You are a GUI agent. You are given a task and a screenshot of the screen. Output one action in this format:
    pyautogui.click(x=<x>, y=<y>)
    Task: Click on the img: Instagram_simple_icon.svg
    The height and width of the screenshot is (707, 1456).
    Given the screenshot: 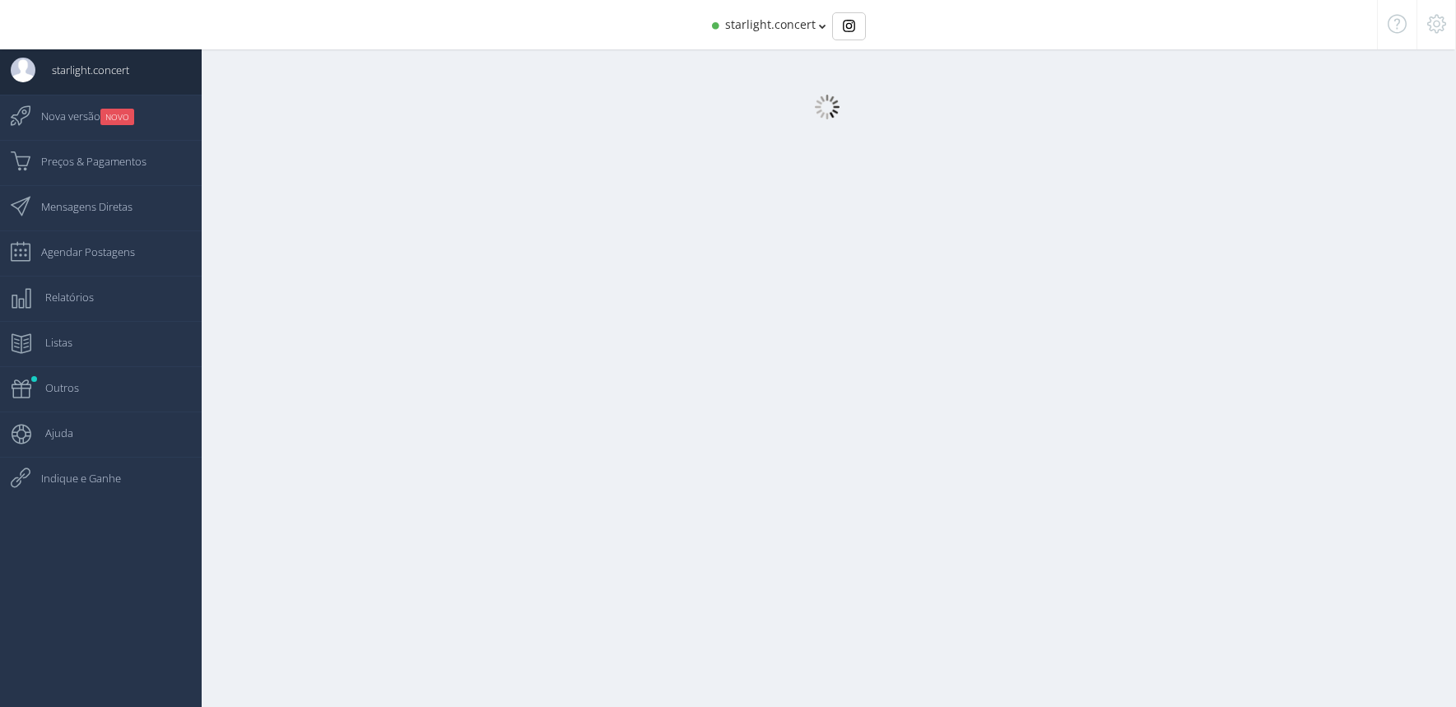 What is the action you would take?
    pyautogui.click(x=849, y=26)
    